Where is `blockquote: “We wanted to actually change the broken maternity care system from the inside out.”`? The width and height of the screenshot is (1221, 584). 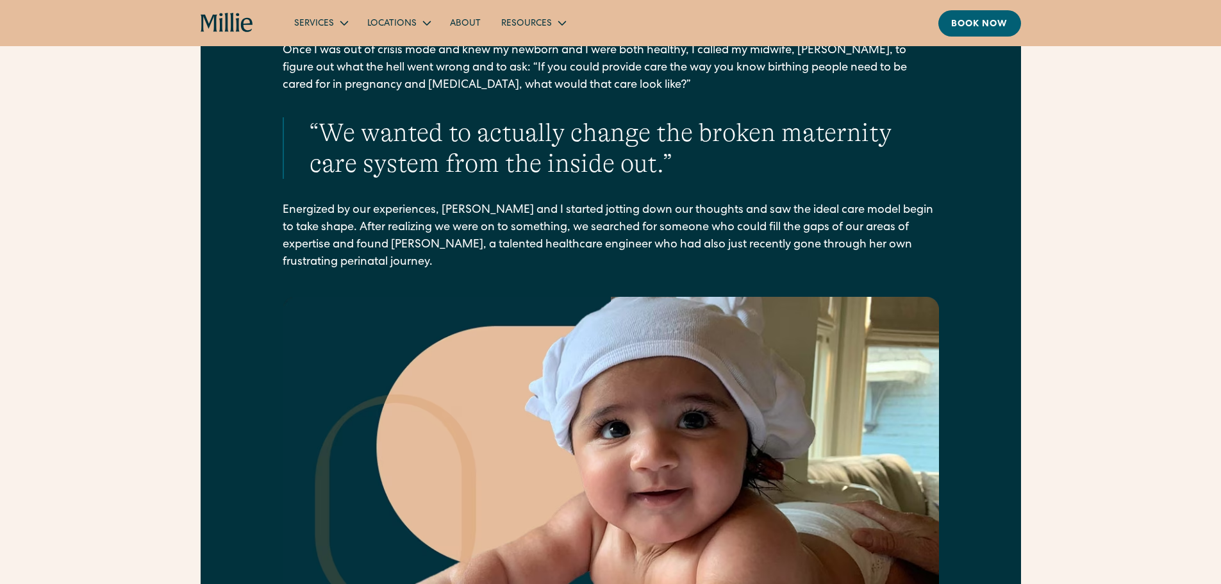 blockquote: “We wanted to actually change the broken maternity care system from the inside out.” is located at coordinates (611, 148).